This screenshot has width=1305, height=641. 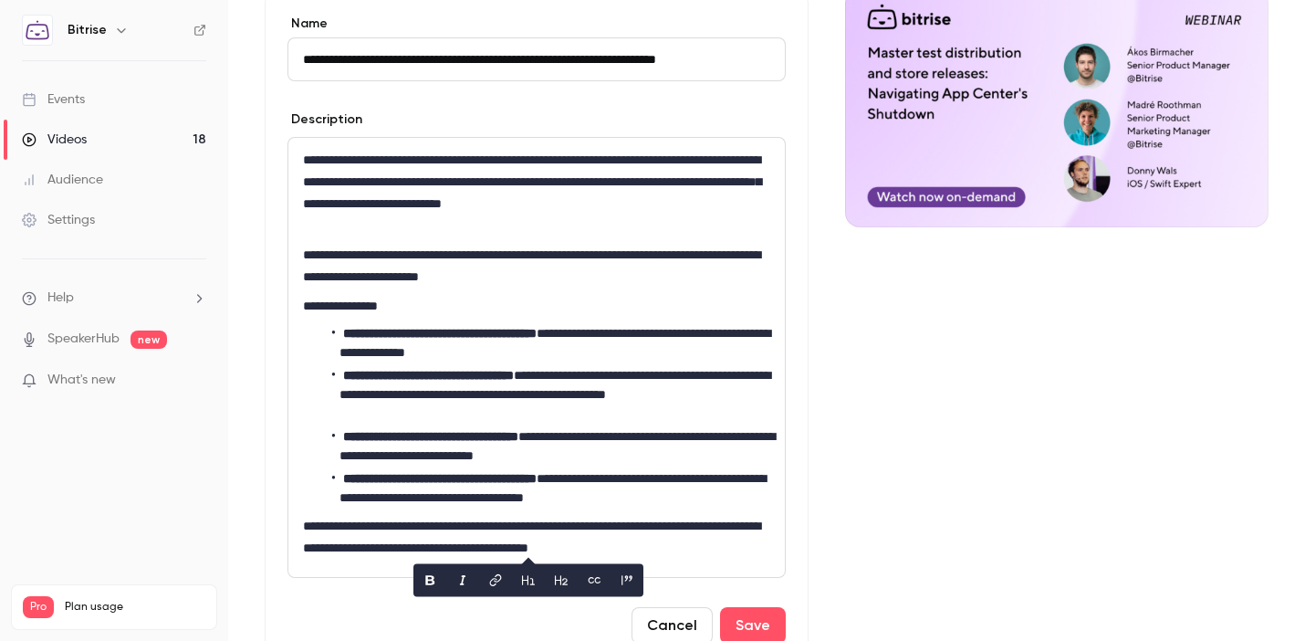 What do you see at coordinates (325, 120) in the screenshot?
I see `label: Description` at bounding box center [325, 120].